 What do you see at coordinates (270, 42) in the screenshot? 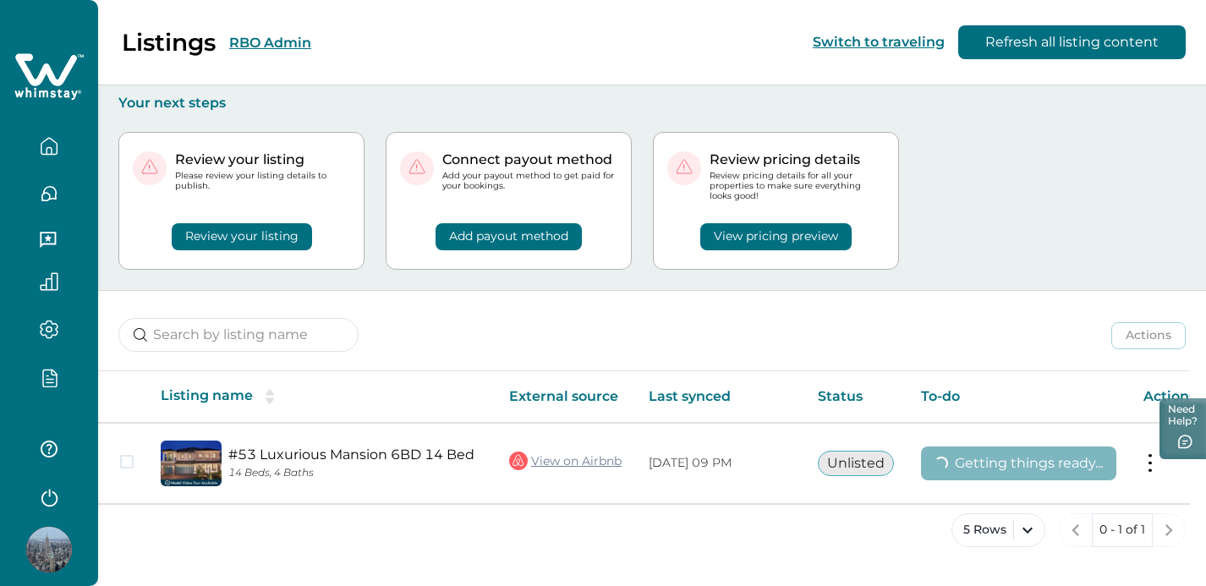
I see `button: RBO Admin` at bounding box center [270, 42].